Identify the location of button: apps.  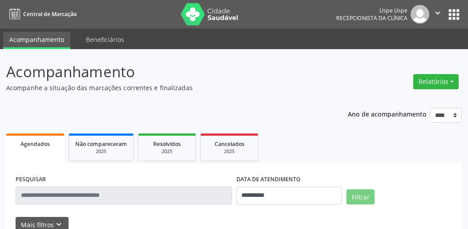
(454, 14).